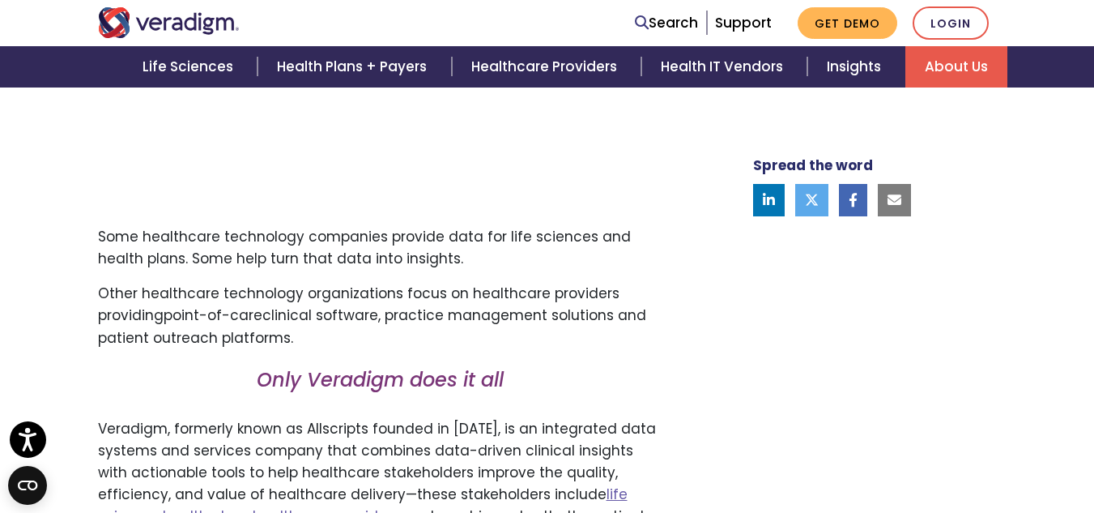  Describe the element at coordinates (380, 316) in the screenshot. I see `p: Other healthcare technology organizations focus on healthcare providers providing clinical softwa...` at that location.